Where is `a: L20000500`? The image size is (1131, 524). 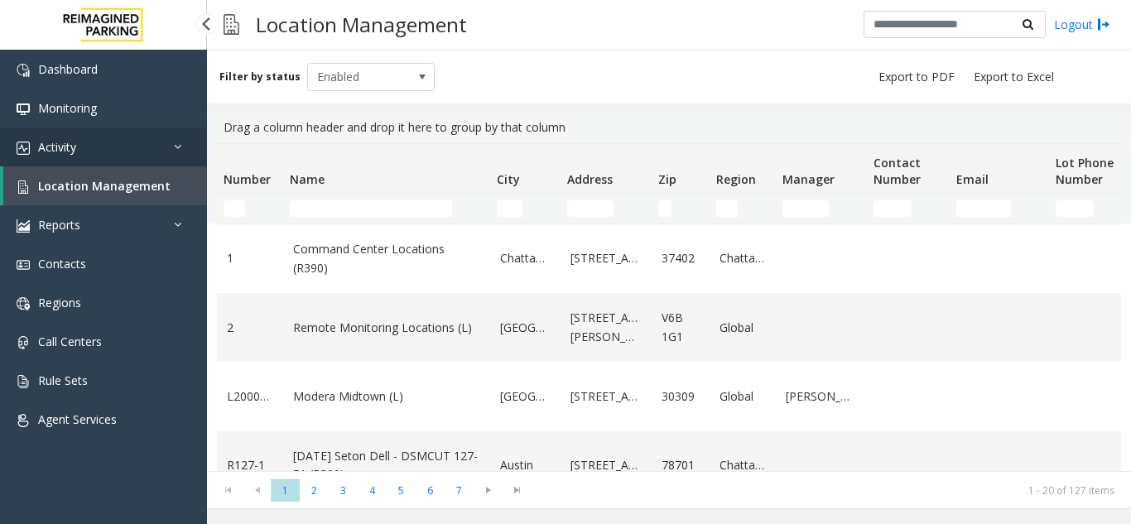 a: L20000500 is located at coordinates (250, 397).